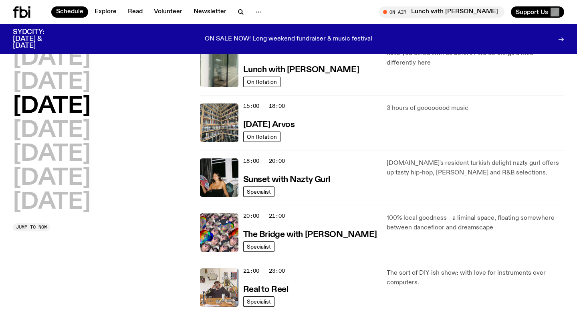  I want to click on a: Newsletter, so click(210, 12).